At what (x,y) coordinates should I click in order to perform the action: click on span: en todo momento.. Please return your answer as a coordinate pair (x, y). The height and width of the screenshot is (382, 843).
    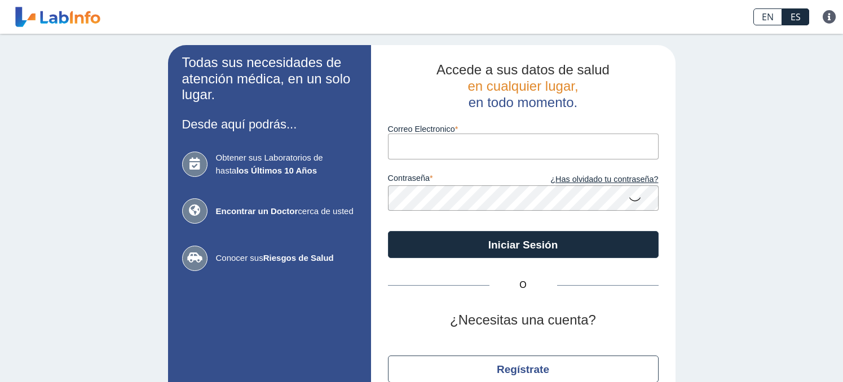
    Looking at the image, I should click on (523, 102).